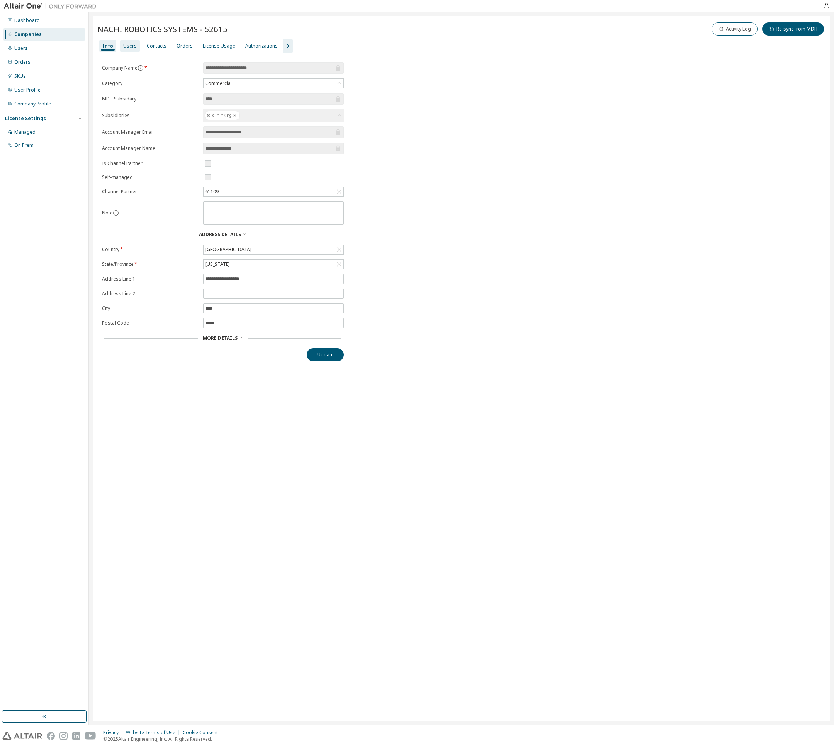  Describe the element at coordinates (52, 6) in the screenshot. I see `img: Altair One` at that location.